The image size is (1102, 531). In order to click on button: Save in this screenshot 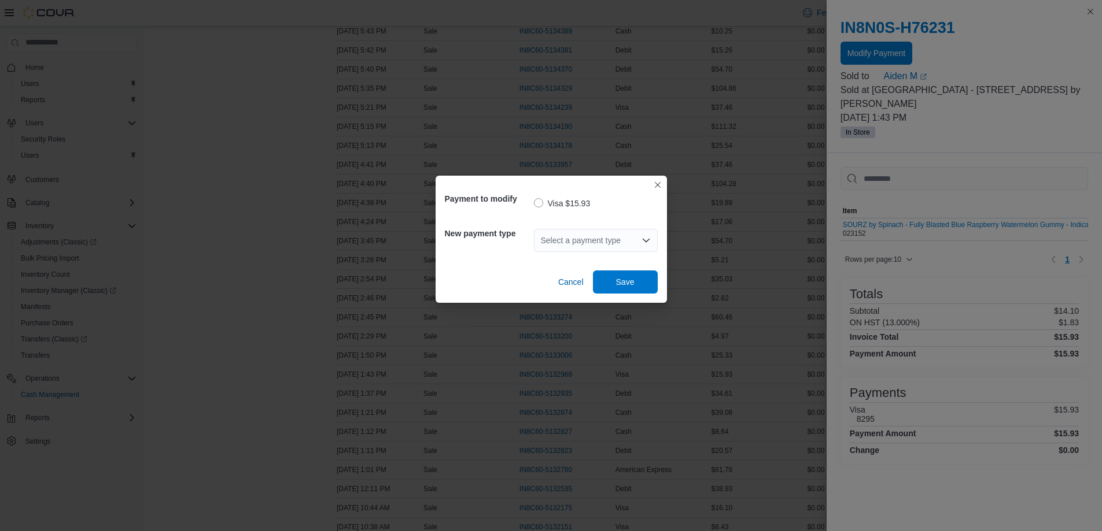, I will do `click(625, 282)`.